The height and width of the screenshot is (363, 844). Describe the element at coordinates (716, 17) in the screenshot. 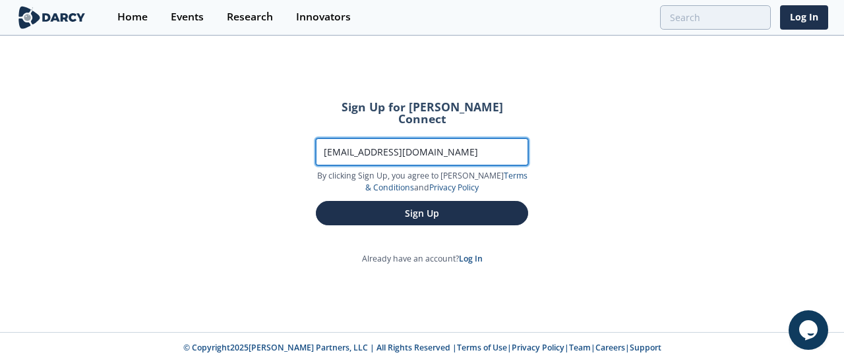

I see `input: Advanced Search` at that location.